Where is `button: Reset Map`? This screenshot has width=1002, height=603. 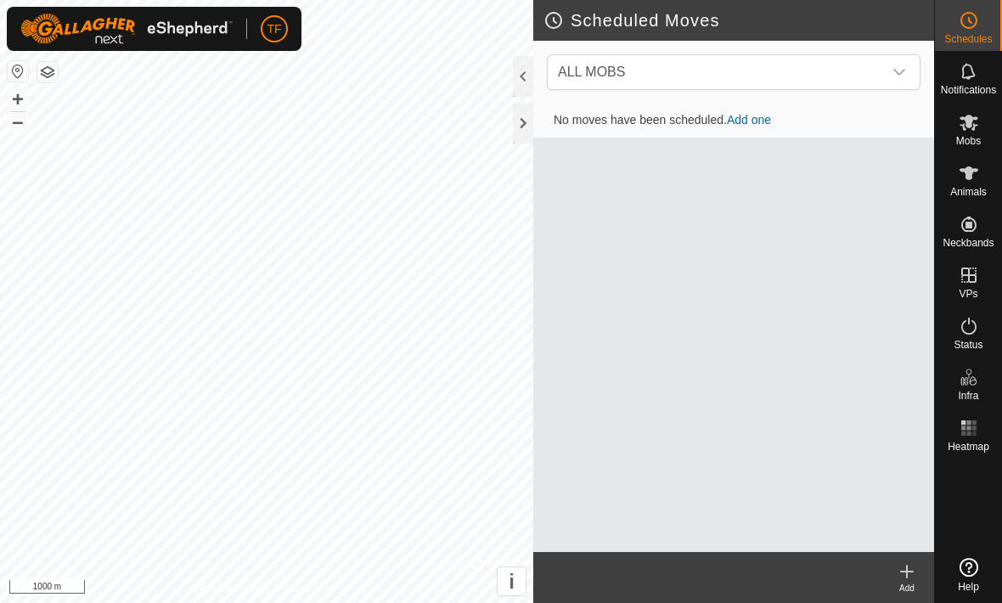
button: Reset Map is located at coordinates (18, 71).